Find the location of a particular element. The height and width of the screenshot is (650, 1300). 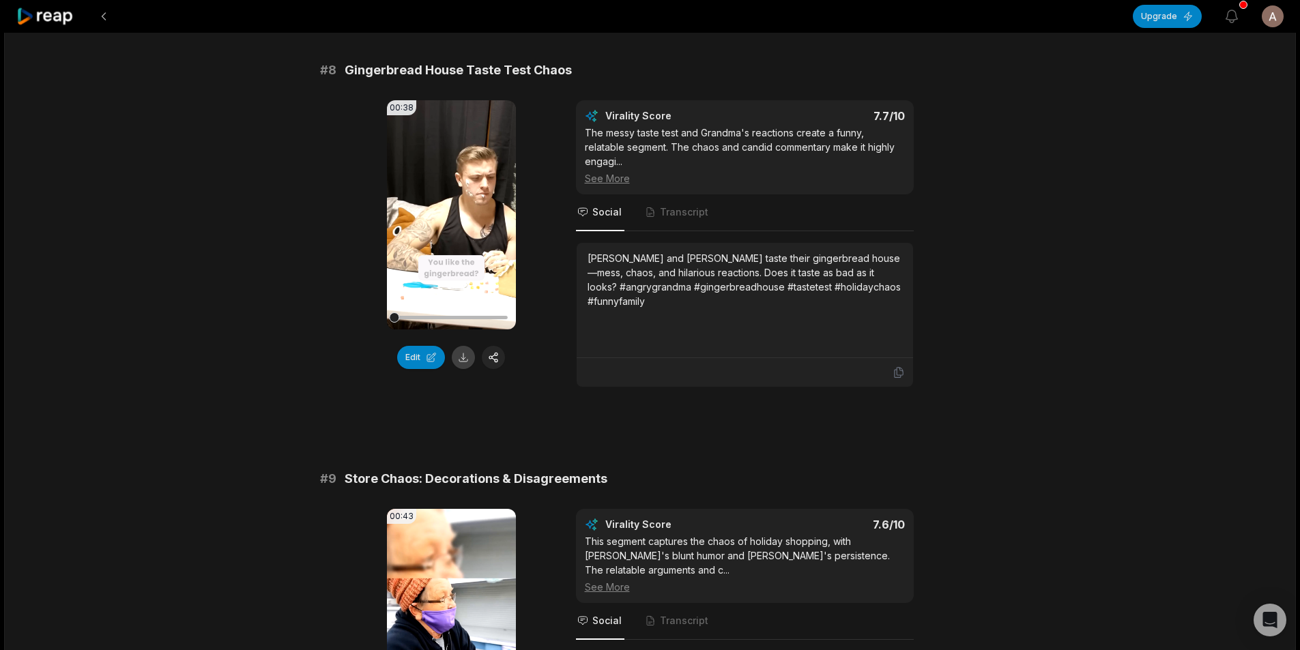

video: Your browser does not support mp4 format. is located at coordinates (451, 215).